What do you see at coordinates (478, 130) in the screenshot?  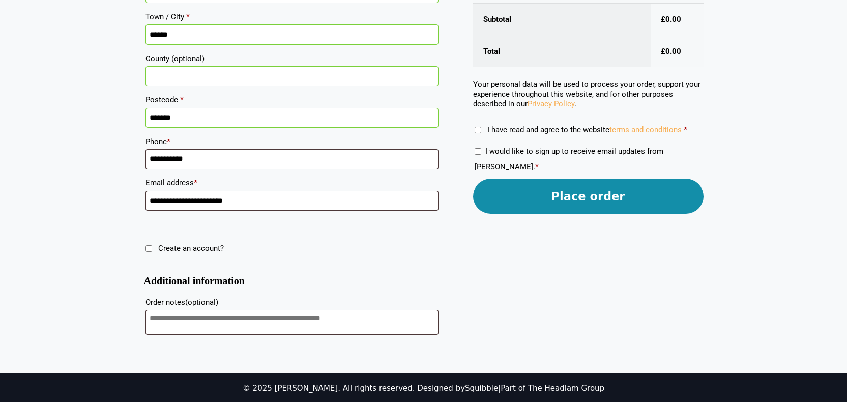 I see `input: I have read and agree to the websiteterms and conditions *` at bounding box center [478, 130].